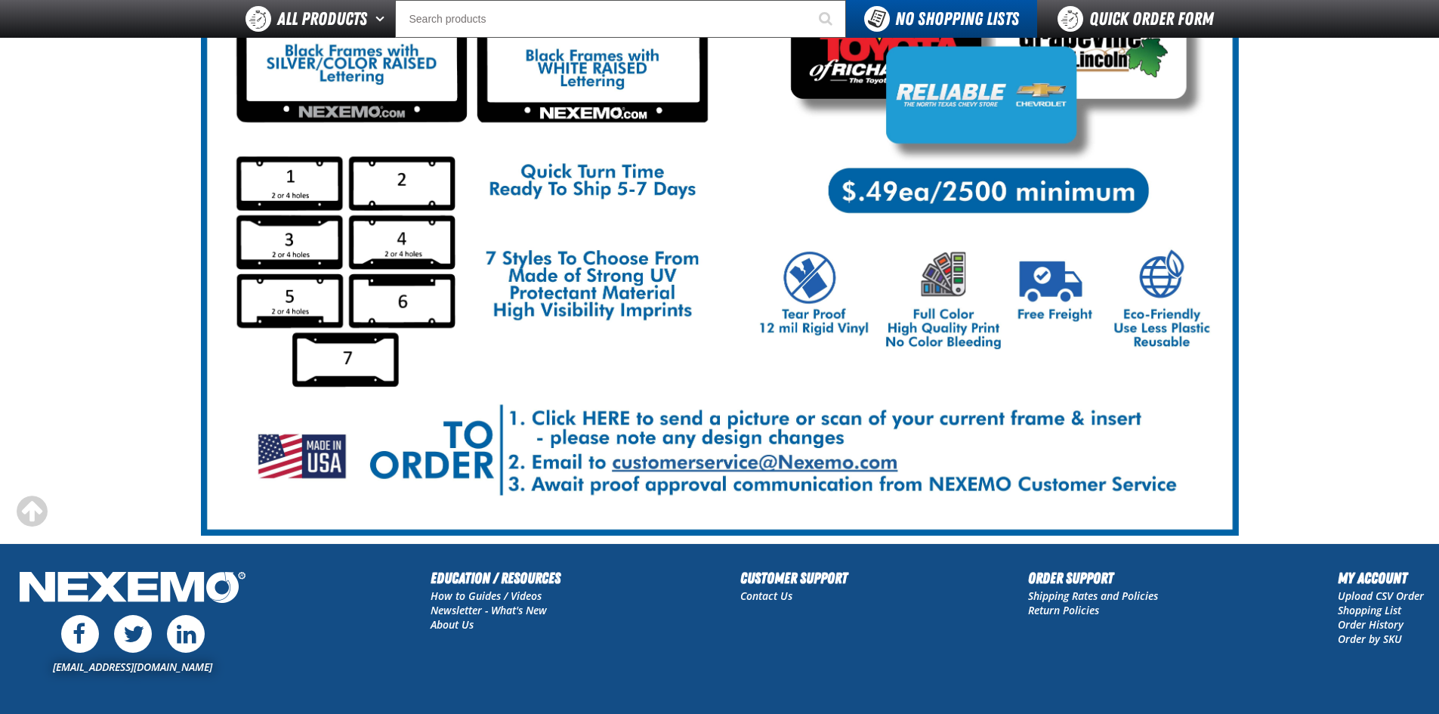 The image size is (1439, 714). I want to click on a: Upload CSV Order, so click(1380, 595).